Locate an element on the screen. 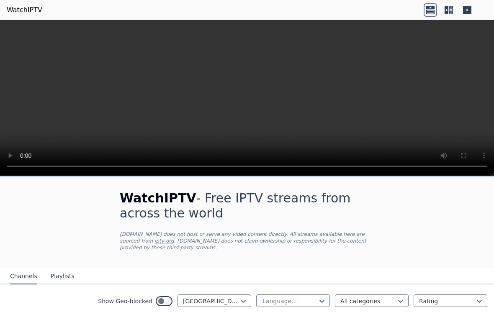 This screenshot has width=494, height=312. button: Playlists is located at coordinates (62, 277).